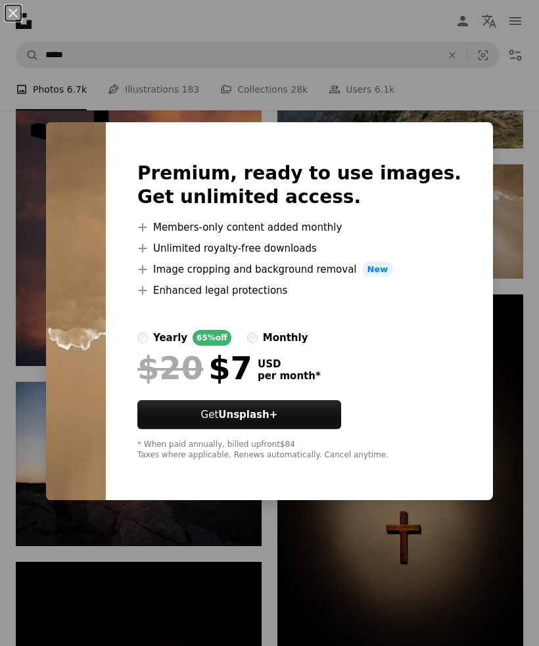 The height and width of the screenshot is (646, 539). Describe the element at coordinates (143, 338) in the screenshot. I see `input: yearly65%off` at that location.